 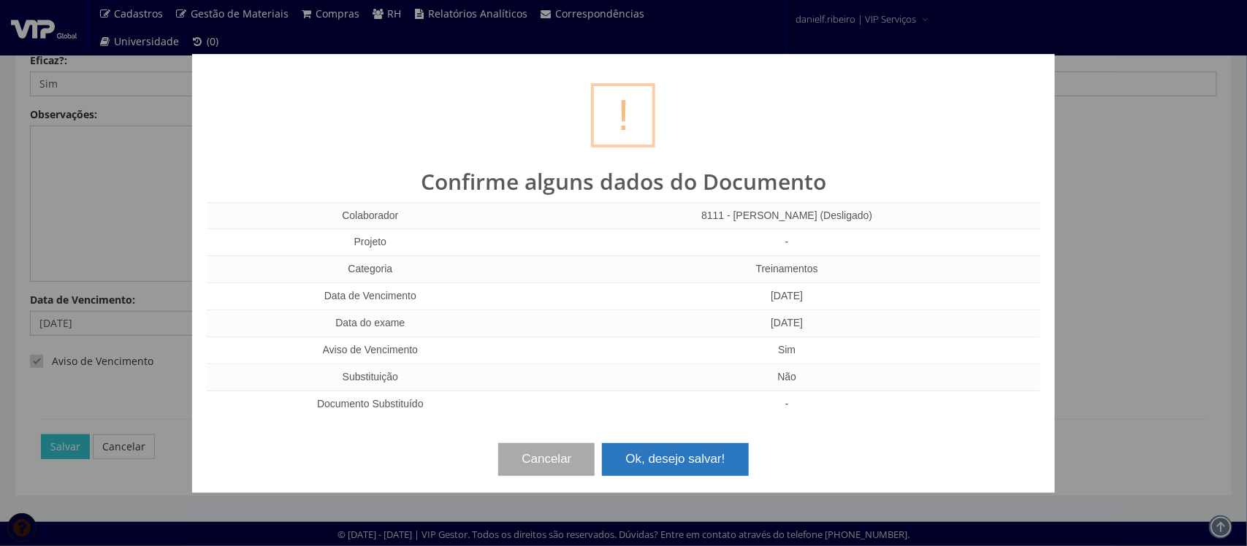 What do you see at coordinates (370, 324) in the screenshot?
I see `td: Data do exame` at bounding box center [370, 324].